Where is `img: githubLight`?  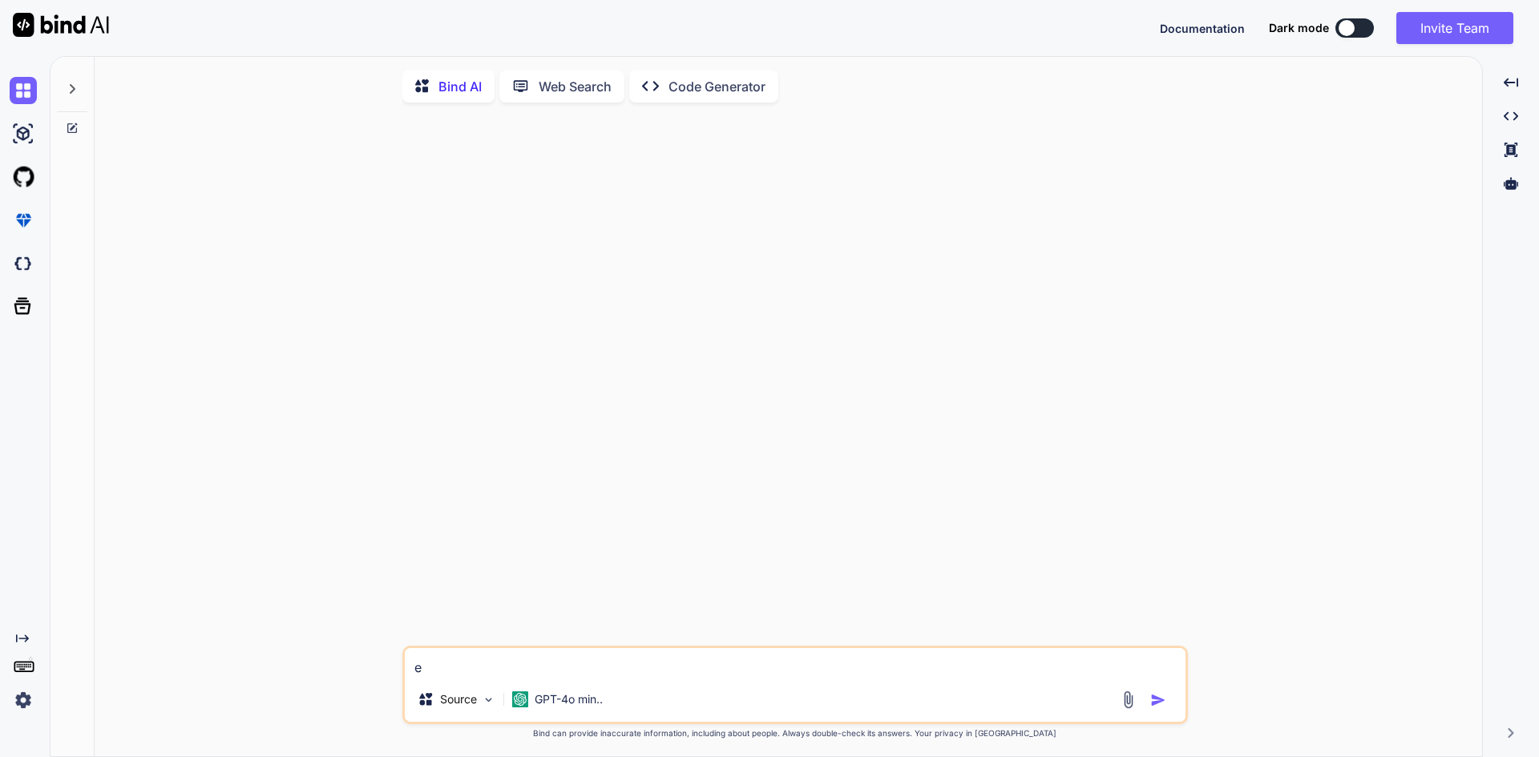 img: githubLight is located at coordinates (23, 177).